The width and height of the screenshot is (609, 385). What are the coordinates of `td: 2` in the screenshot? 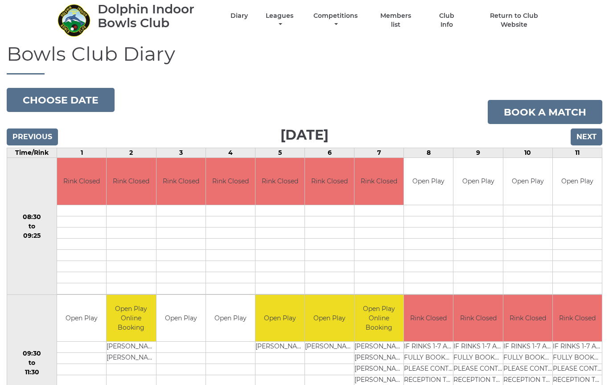 It's located at (131, 153).